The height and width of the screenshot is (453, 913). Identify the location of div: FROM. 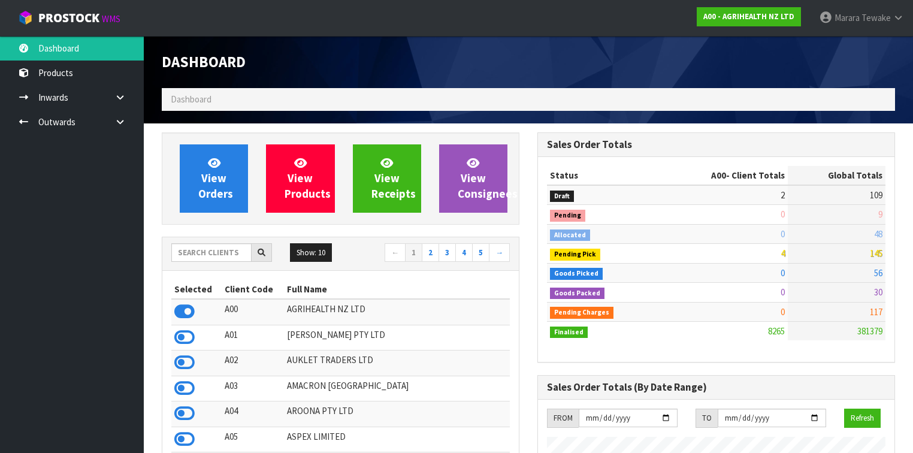
(563, 418).